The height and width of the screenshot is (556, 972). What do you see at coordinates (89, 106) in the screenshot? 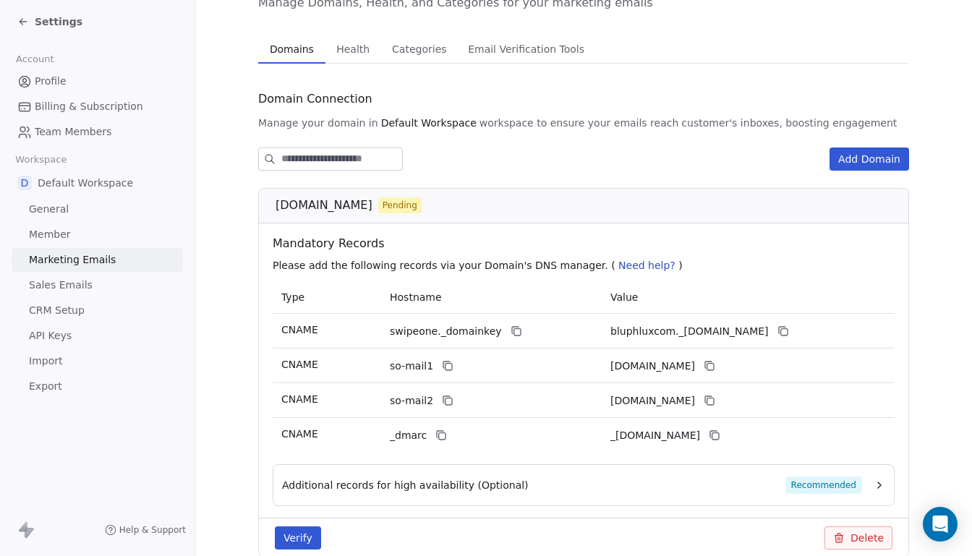
I see `span: Billing & Subscription` at bounding box center [89, 106].